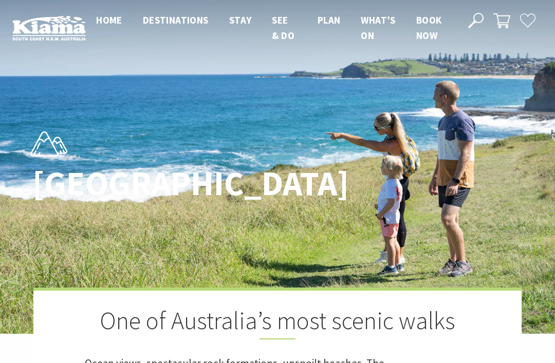 Image resolution: width=555 pixels, height=363 pixels. I want to click on img: Kiama Logo, so click(49, 28).